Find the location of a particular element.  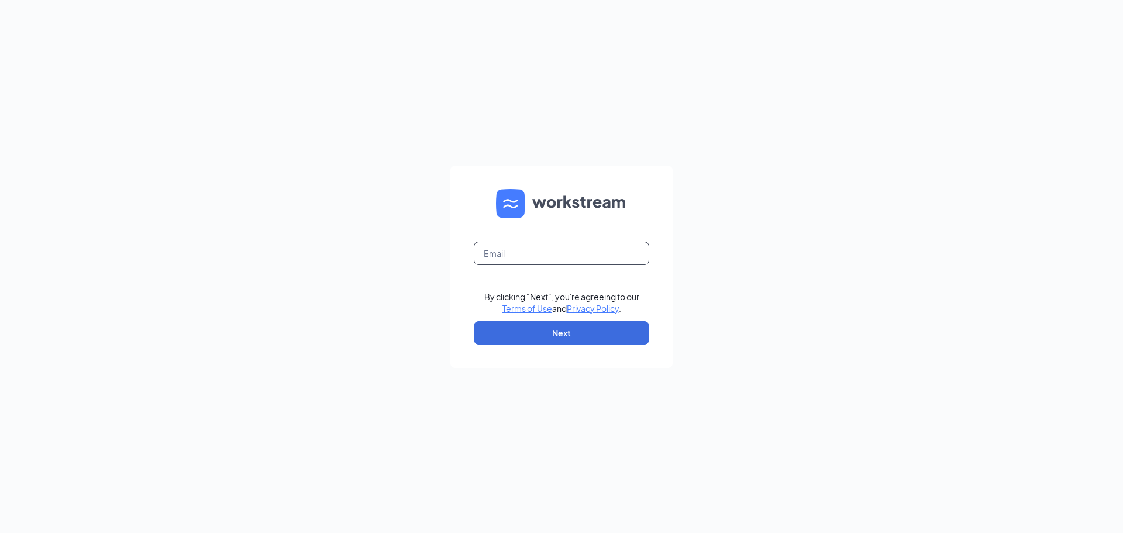

button: Next is located at coordinates (561, 333).